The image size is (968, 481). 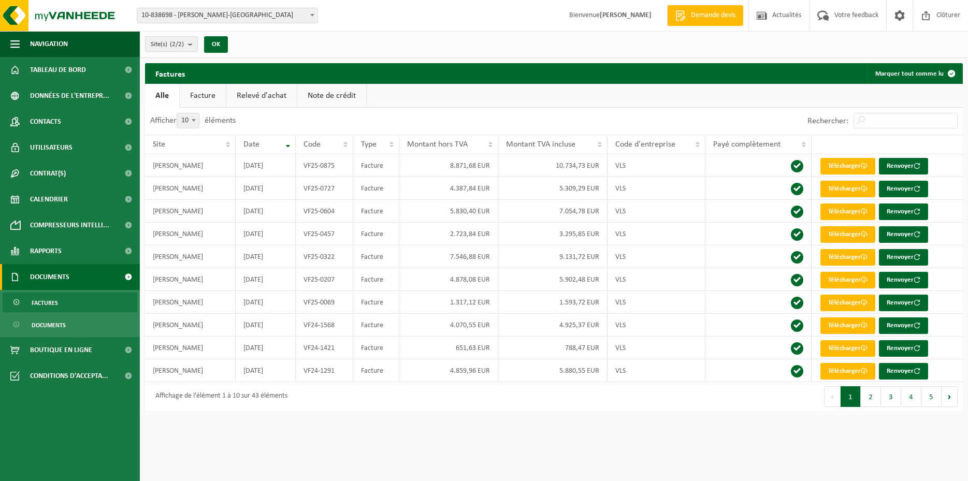 What do you see at coordinates (218, 397) in the screenshot?
I see `div: Affichage de l'élément 1 à 10 sur 43 éléments` at bounding box center [218, 397].